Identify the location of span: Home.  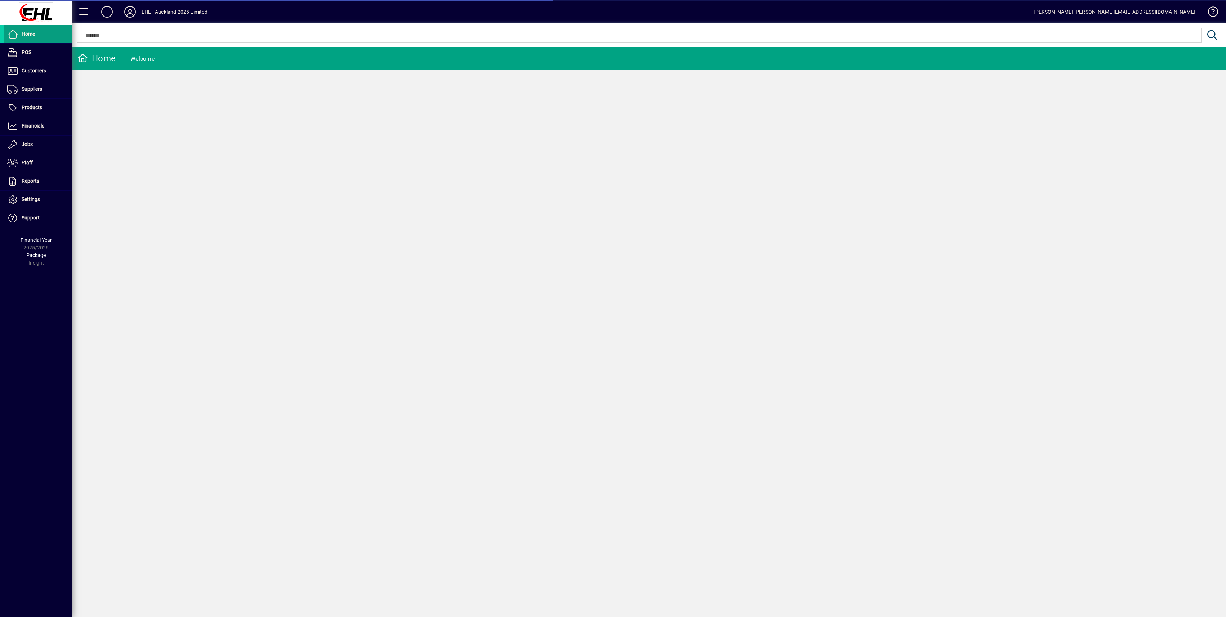
(28, 34).